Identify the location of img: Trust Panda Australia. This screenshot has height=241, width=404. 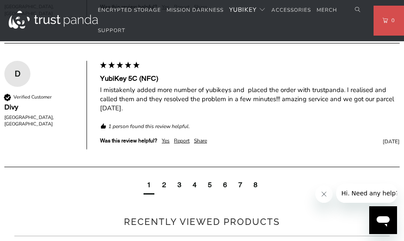
(53, 20).